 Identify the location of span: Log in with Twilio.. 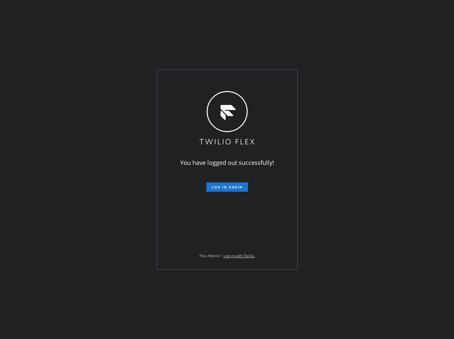
(239, 255).